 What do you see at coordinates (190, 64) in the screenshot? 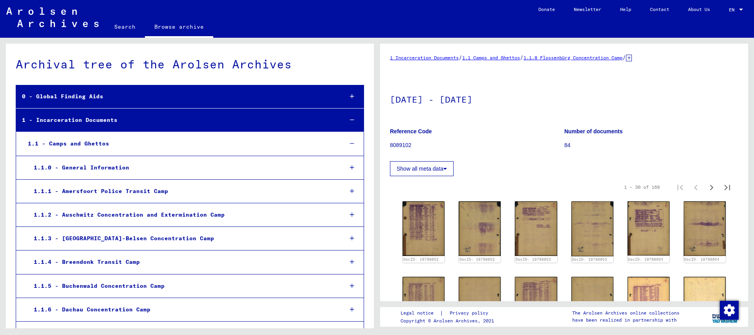
I see `div: Archival tree of the Arolsen Archives` at bounding box center [190, 64].